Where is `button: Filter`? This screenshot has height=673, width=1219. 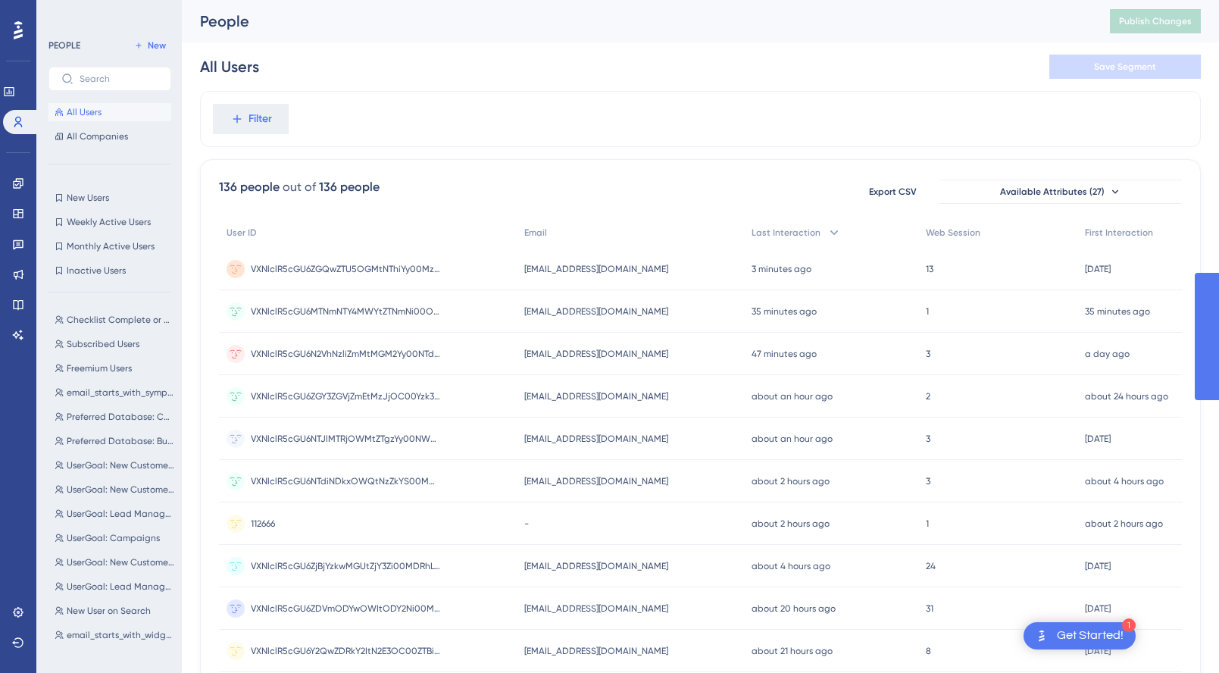
button: Filter is located at coordinates (251, 119).